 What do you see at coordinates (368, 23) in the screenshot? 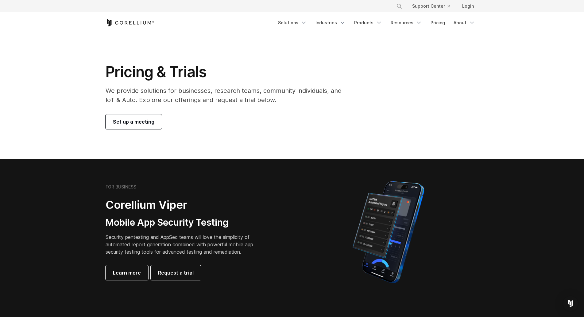
I see `a: Products` at bounding box center [368, 23].